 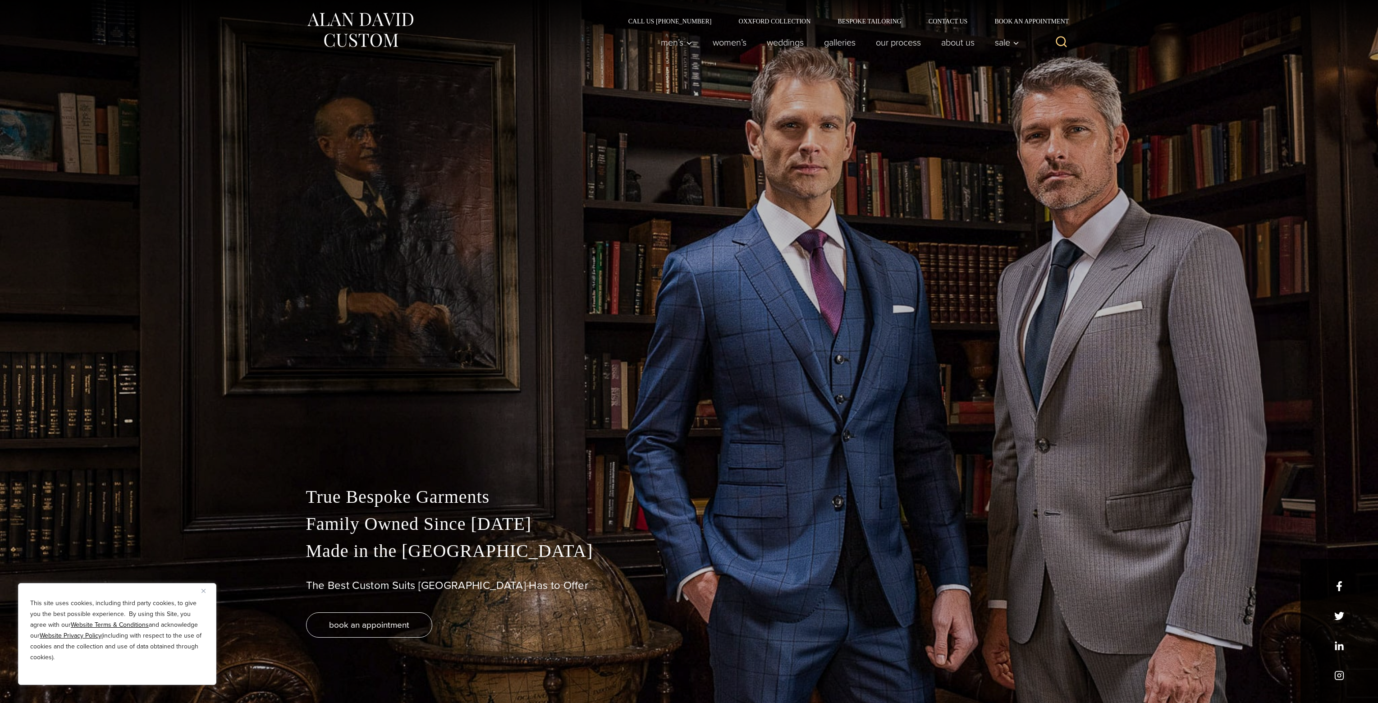 I want to click on a: Bespoke Tailoring, so click(x=869, y=21).